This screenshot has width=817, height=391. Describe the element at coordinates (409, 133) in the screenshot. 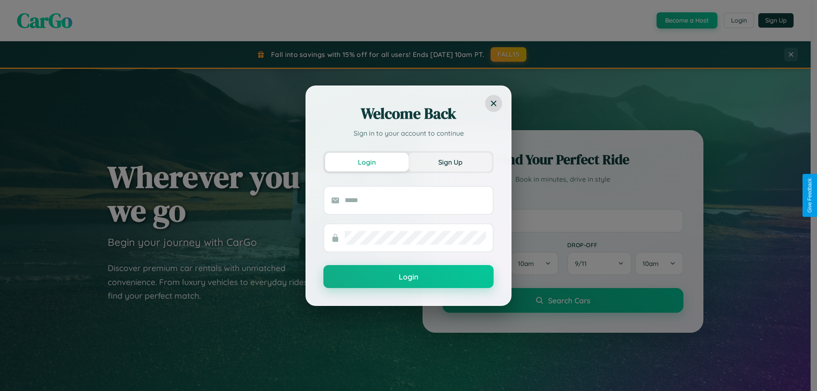

I see `p: Sign in to your account to continue` at that location.